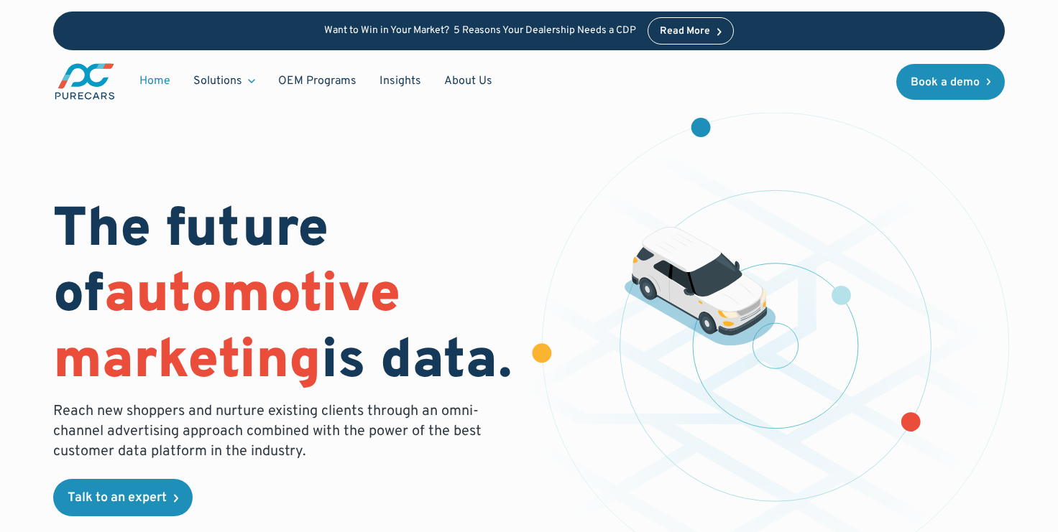 The width and height of the screenshot is (1058, 532). What do you see at coordinates (272, 432) in the screenshot?
I see `p: Reach new shoppers and nurture existing clients through an omni-channel advertising approach comb...` at bounding box center [272, 432].